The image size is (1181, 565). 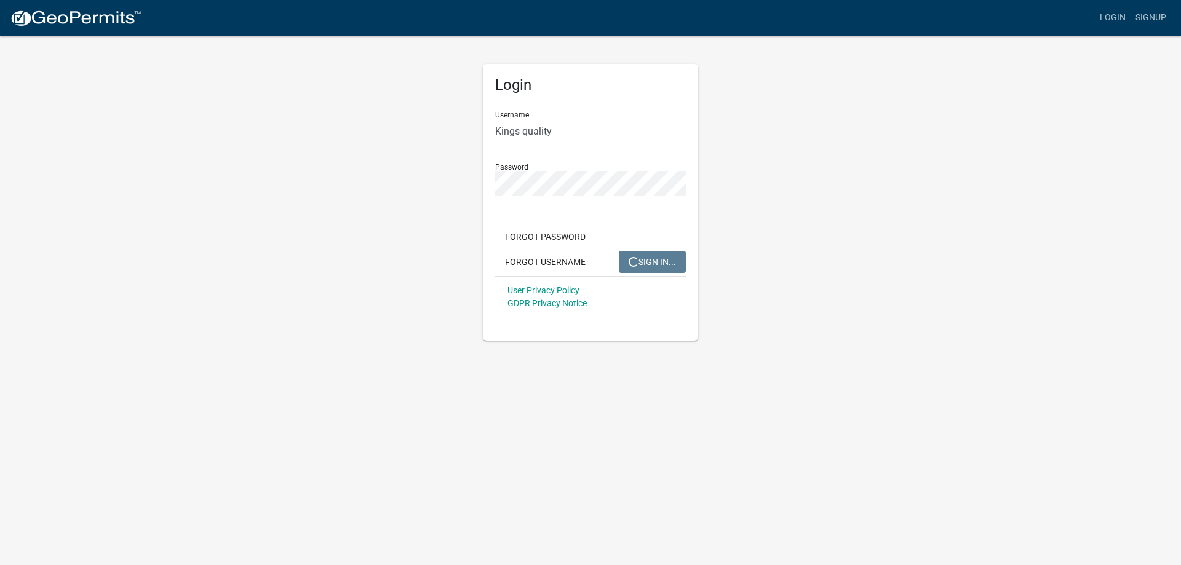 What do you see at coordinates (652, 262) in the screenshot?
I see `button: SIGN IN...` at bounding box center [652, 262].